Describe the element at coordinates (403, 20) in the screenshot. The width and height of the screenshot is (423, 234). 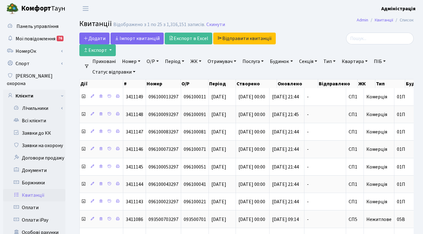
I see `li: Список` at that location.